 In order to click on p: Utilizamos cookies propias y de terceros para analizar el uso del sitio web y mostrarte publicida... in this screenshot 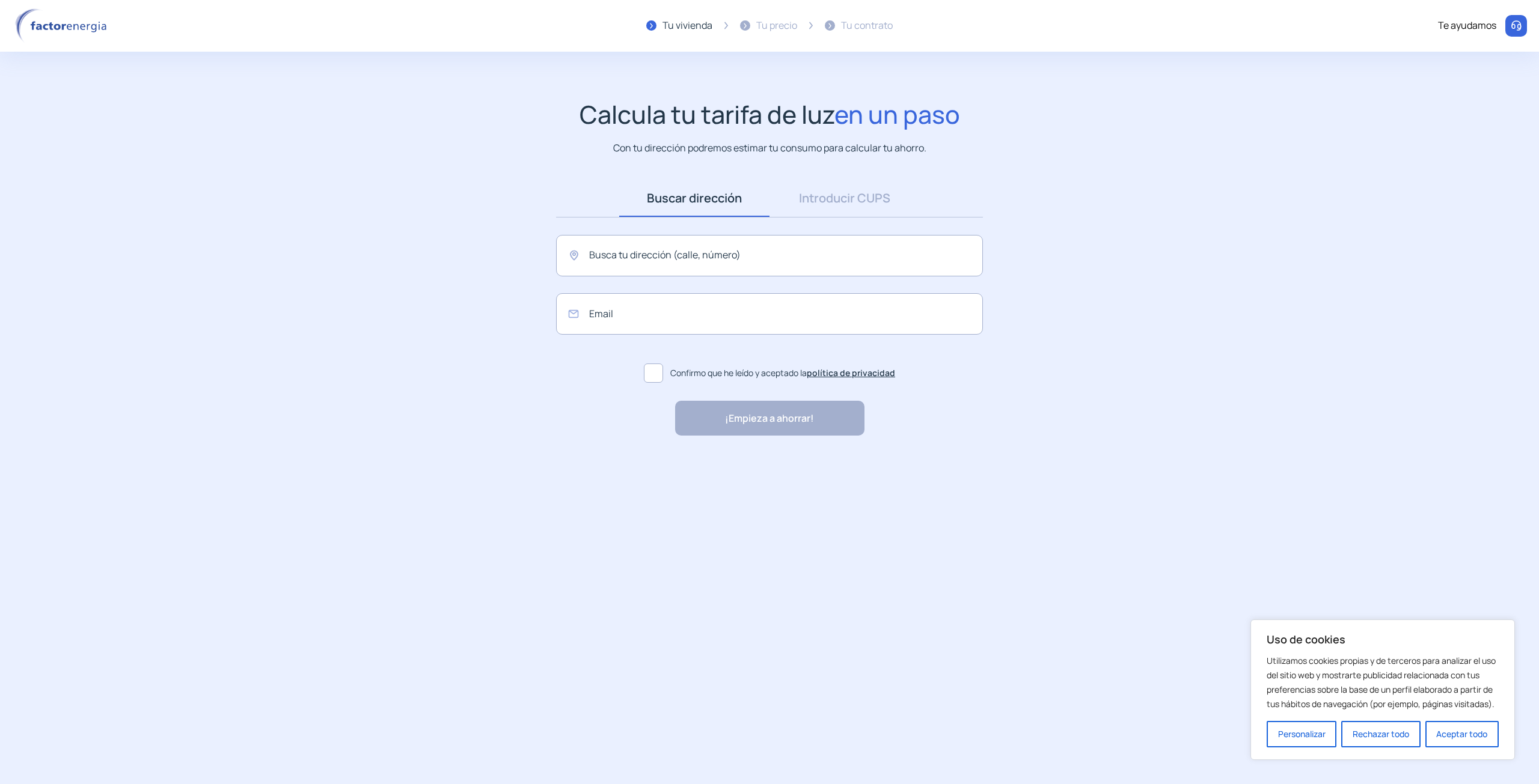, I will do `click(1383, 682)`.